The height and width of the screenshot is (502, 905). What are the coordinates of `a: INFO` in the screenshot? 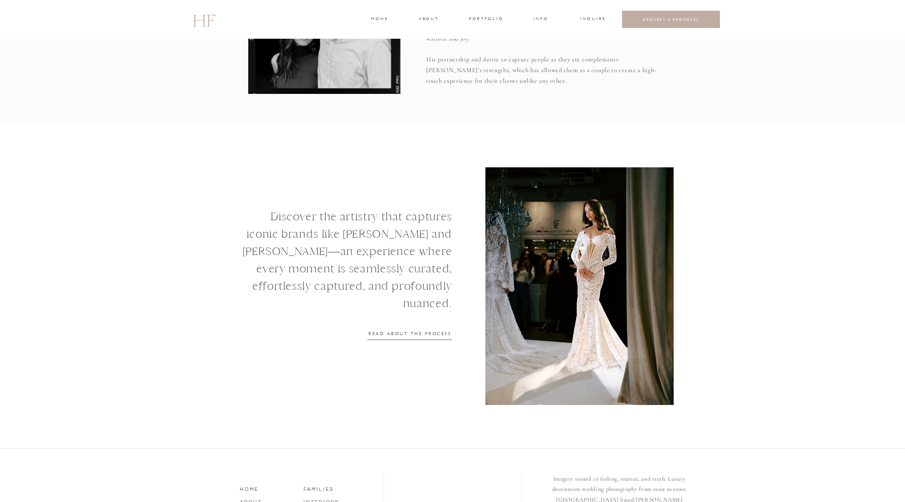 It's located at (540, 20).